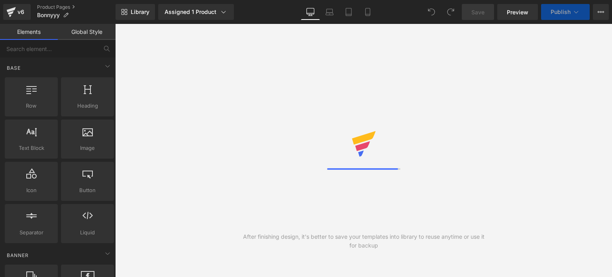 This screenshot has width=612, height=277. Describe the element at coordinates (600, 12) in the screenshot. I see `button: More` at that location.